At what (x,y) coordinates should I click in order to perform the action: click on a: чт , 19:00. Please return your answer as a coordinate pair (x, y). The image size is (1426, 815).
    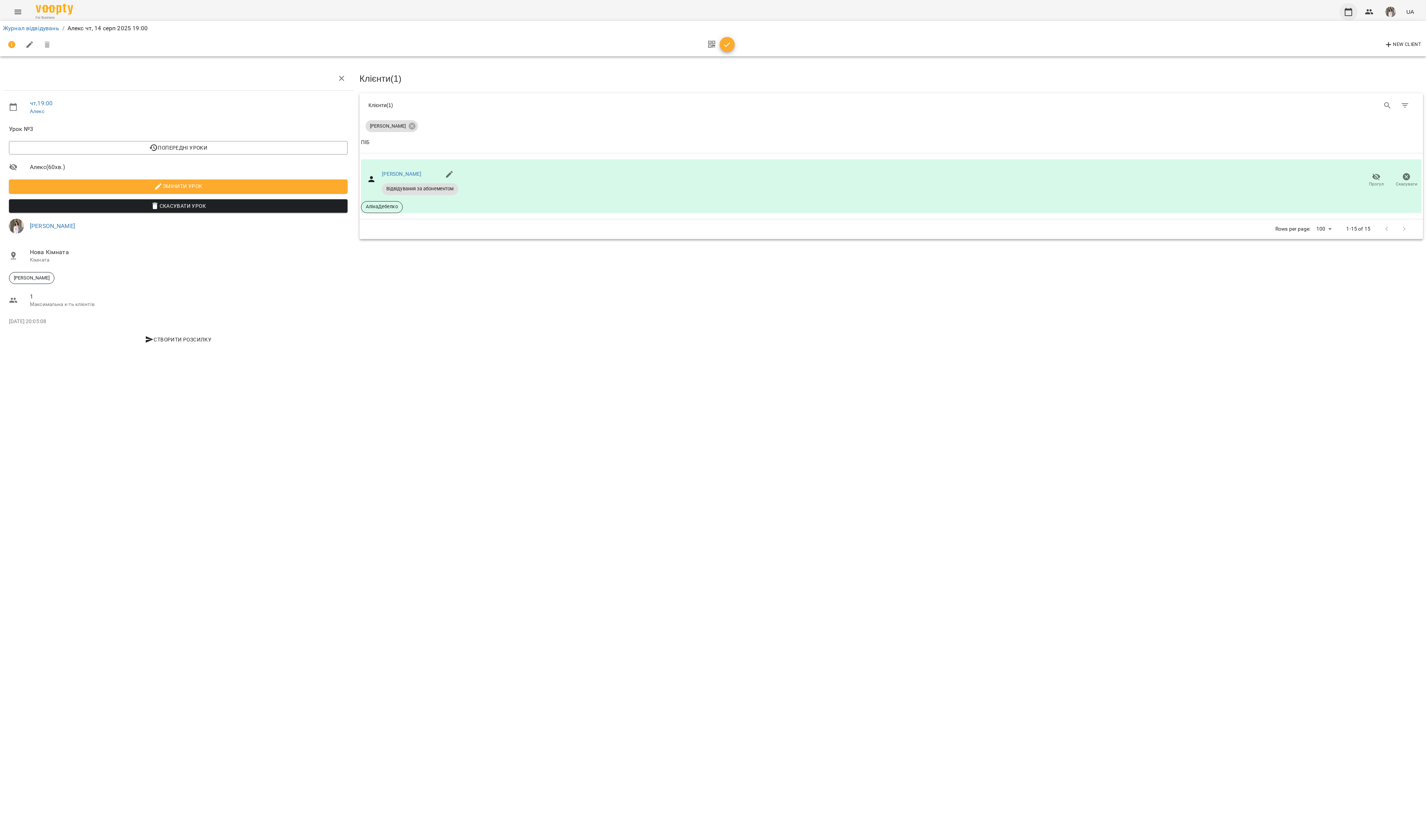
    Looking at the image, I should click on (41, 103).